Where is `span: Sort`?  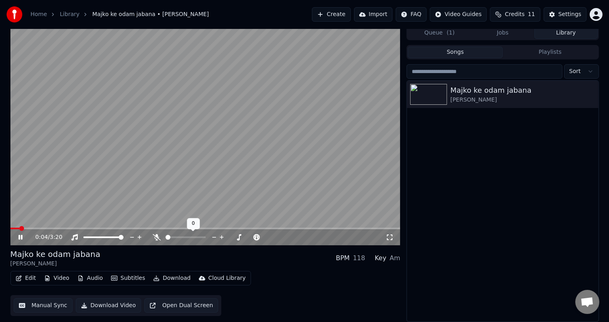
span: Sort is located at coordinates (575, 71).